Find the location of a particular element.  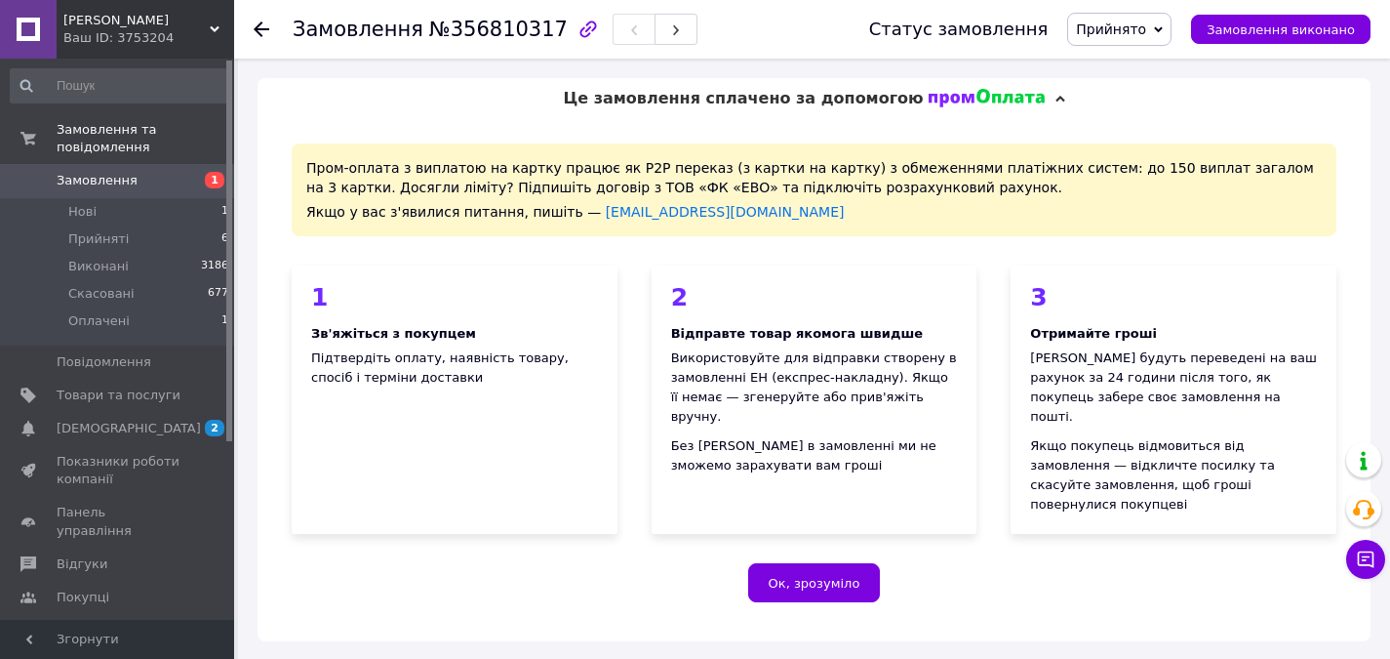

span: Це замовлення сплачено за допомогою is located at coordinates (743, 98).